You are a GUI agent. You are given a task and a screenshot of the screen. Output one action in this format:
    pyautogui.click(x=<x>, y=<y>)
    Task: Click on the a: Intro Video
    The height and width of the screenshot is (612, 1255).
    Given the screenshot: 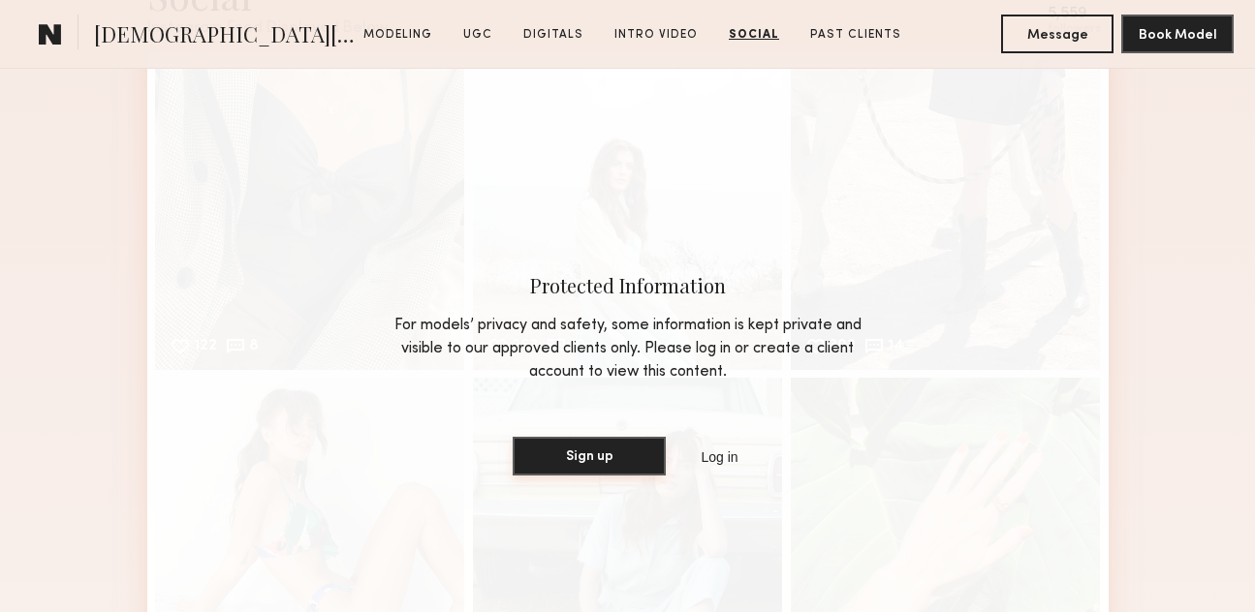 What is the action you would take?
    pyautogui.click(x=656, y=35)
    